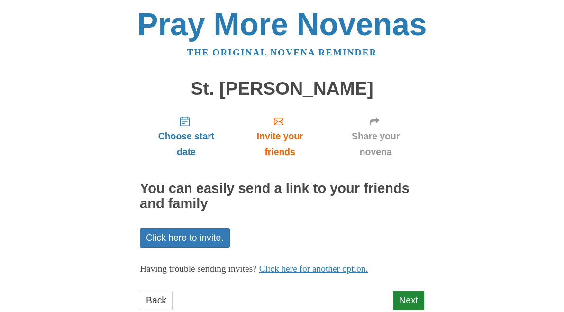 The width and height of the screenshot is (564, 312). I want to click on a: Share your novena, so click(375, 136).